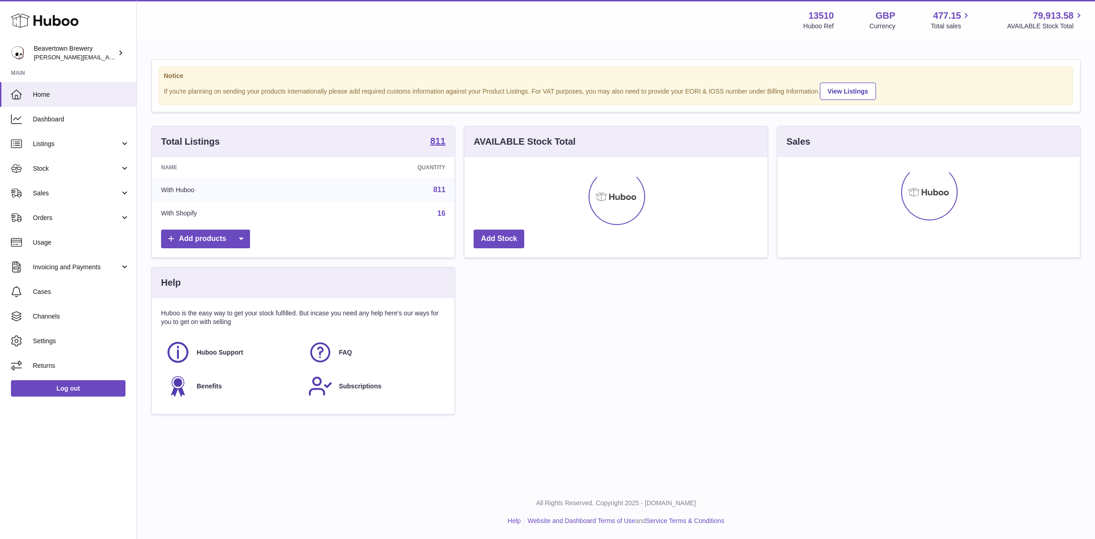 This screenshot has width=1095, height=539. What do you see at coordinates (76, 193) in the screenshot?
I see `span: Sales` at bounding box center [76, 193].